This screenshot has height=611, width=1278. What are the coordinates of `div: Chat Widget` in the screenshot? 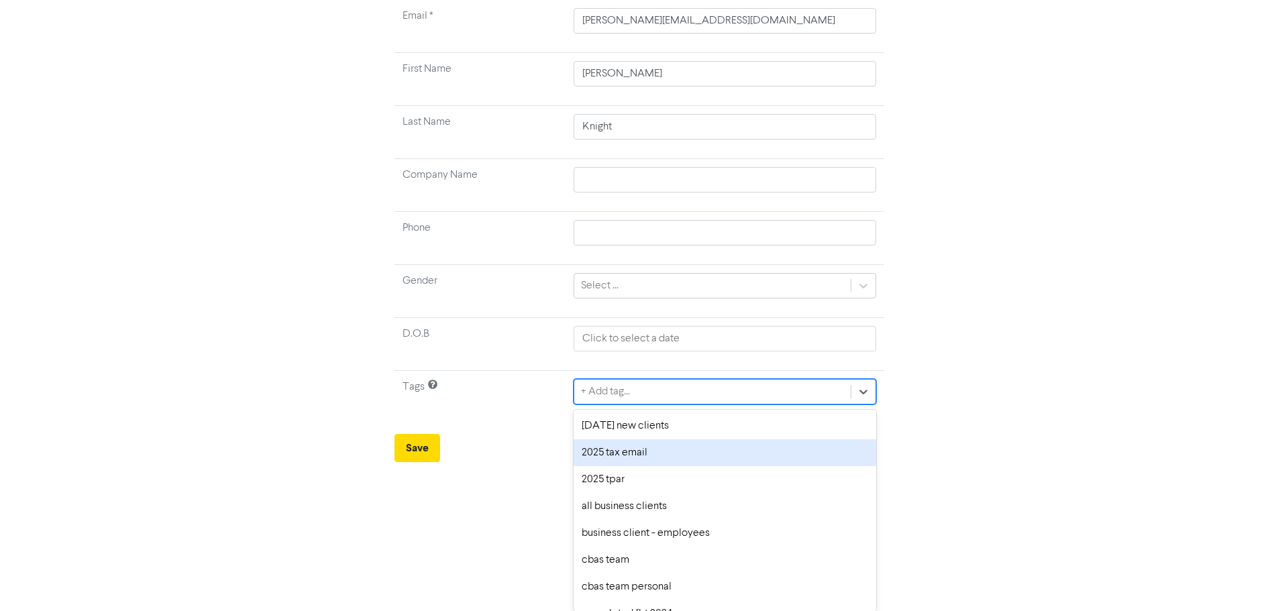 It's located at (1193, 539).